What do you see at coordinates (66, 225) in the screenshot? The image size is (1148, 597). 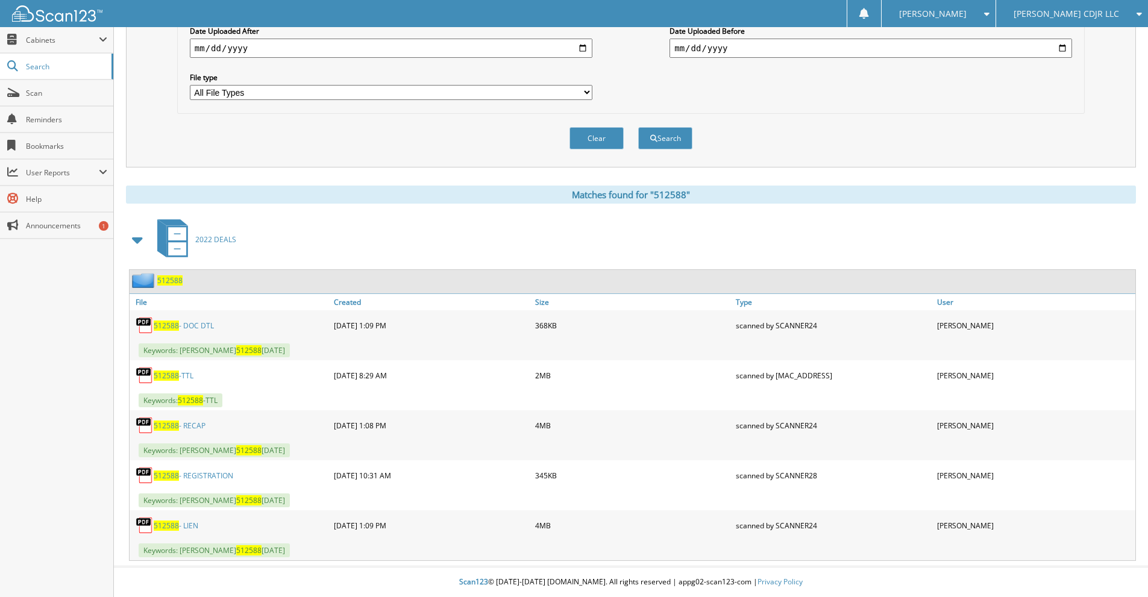 I see `span: Announcements` at bounding box center [66, 225].